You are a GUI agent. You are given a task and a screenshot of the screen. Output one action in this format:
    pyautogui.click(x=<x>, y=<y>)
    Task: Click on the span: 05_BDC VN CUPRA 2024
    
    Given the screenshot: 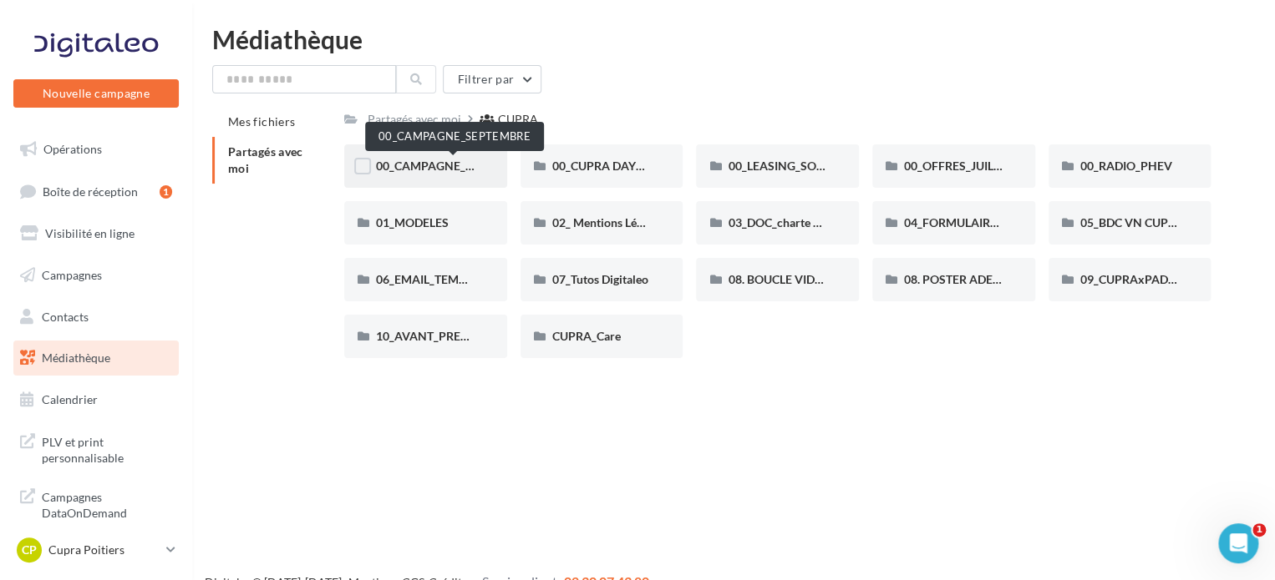 What is the action you would take?
    pyautogui.click(x=1146, y=222)
    